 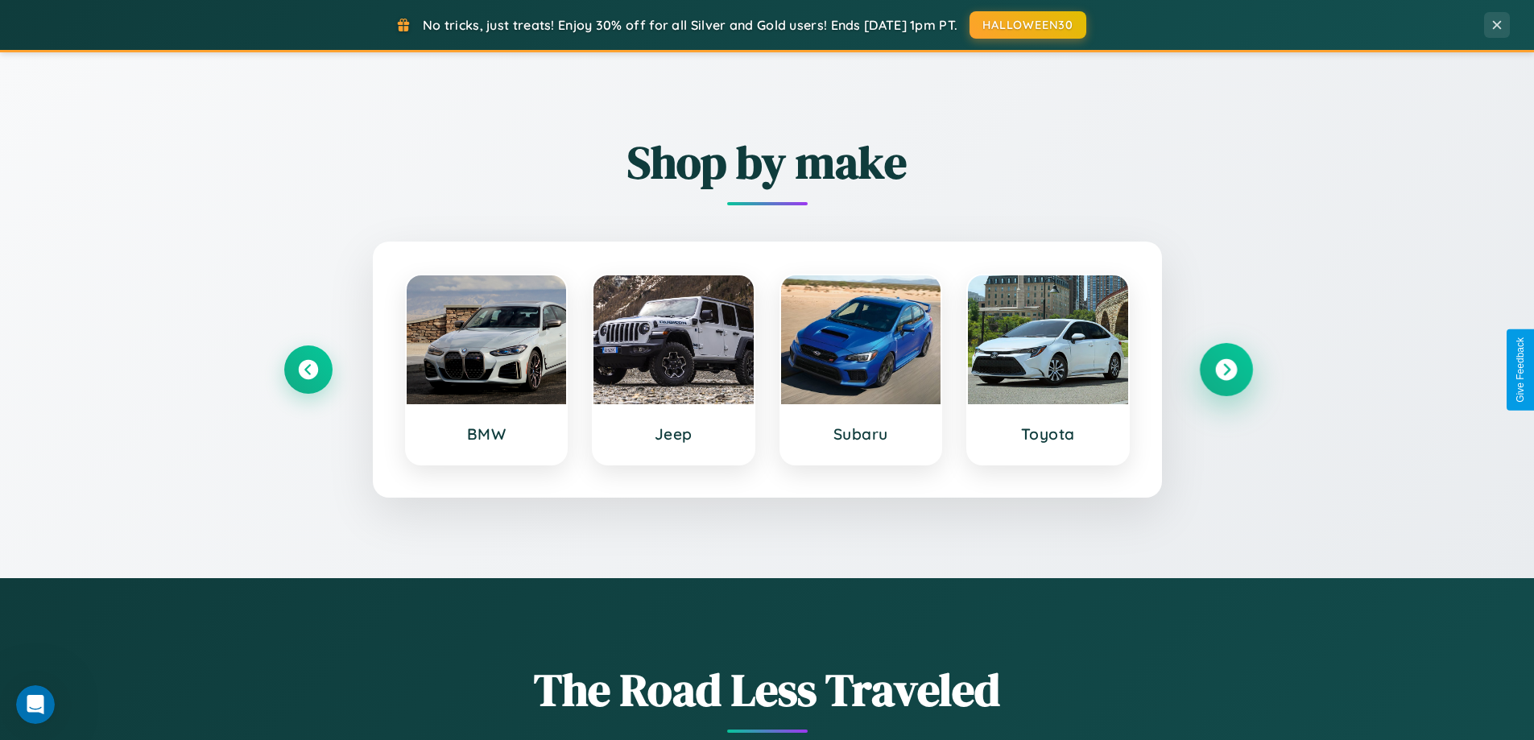 What do you see at coordinates (767, 162) in the screenshot?
I see `h2: Shop by make` at bounding box center [767, 162].